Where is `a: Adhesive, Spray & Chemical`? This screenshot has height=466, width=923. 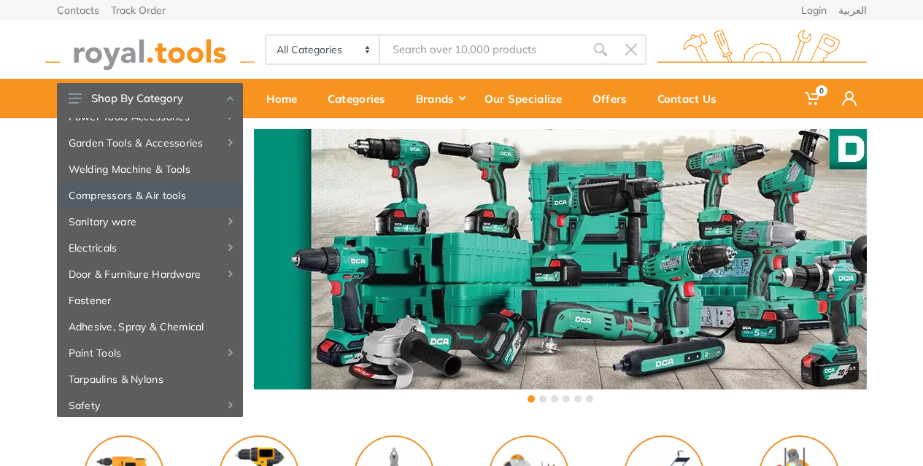 a: Adhesive, Spray & Chemical is located at coordinates (150, 327).